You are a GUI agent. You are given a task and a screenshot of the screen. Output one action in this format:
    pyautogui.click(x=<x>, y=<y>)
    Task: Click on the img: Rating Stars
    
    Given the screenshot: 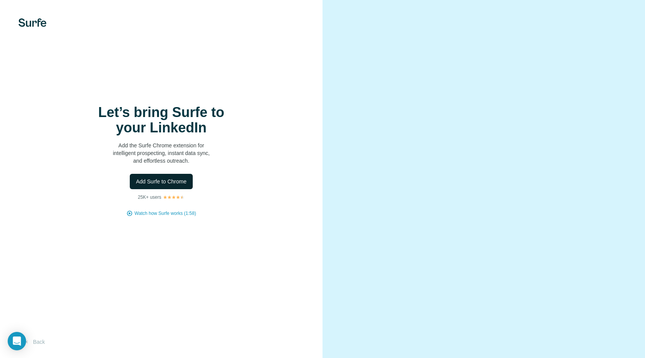 What is the action you would take?
    pyautogui.click(x=174, y=197)
    